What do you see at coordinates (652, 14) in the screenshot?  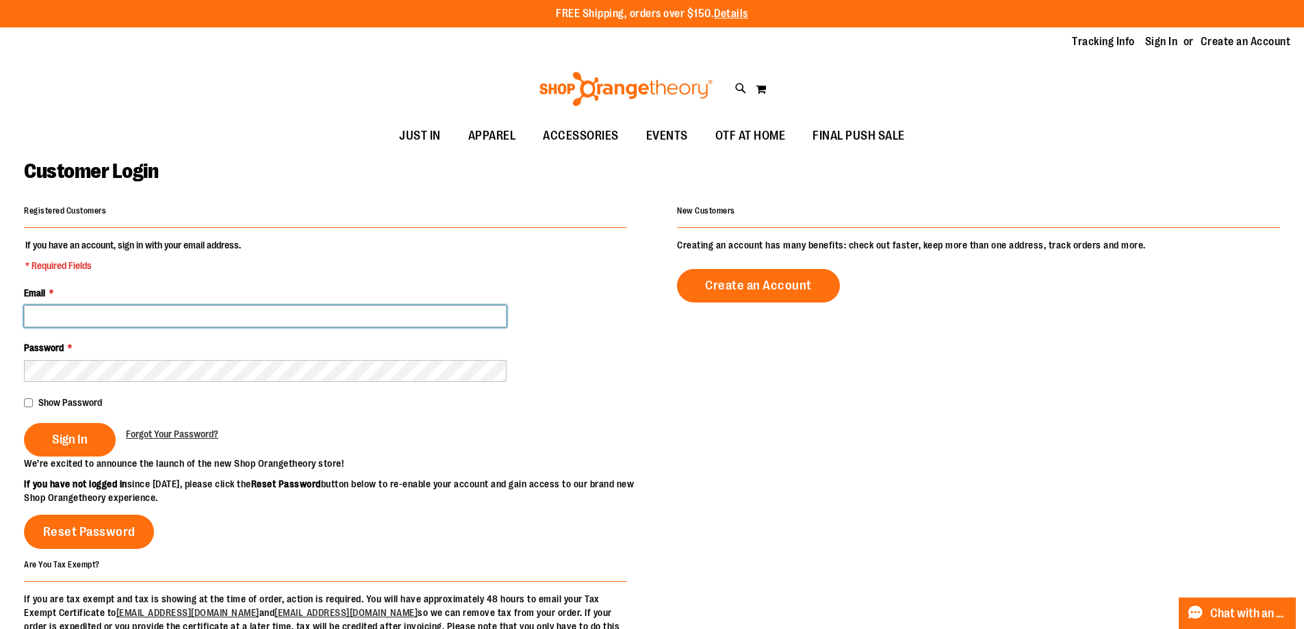 I see `p: FREE Shipping, orders over $150.` at bounding box center [652, 14].